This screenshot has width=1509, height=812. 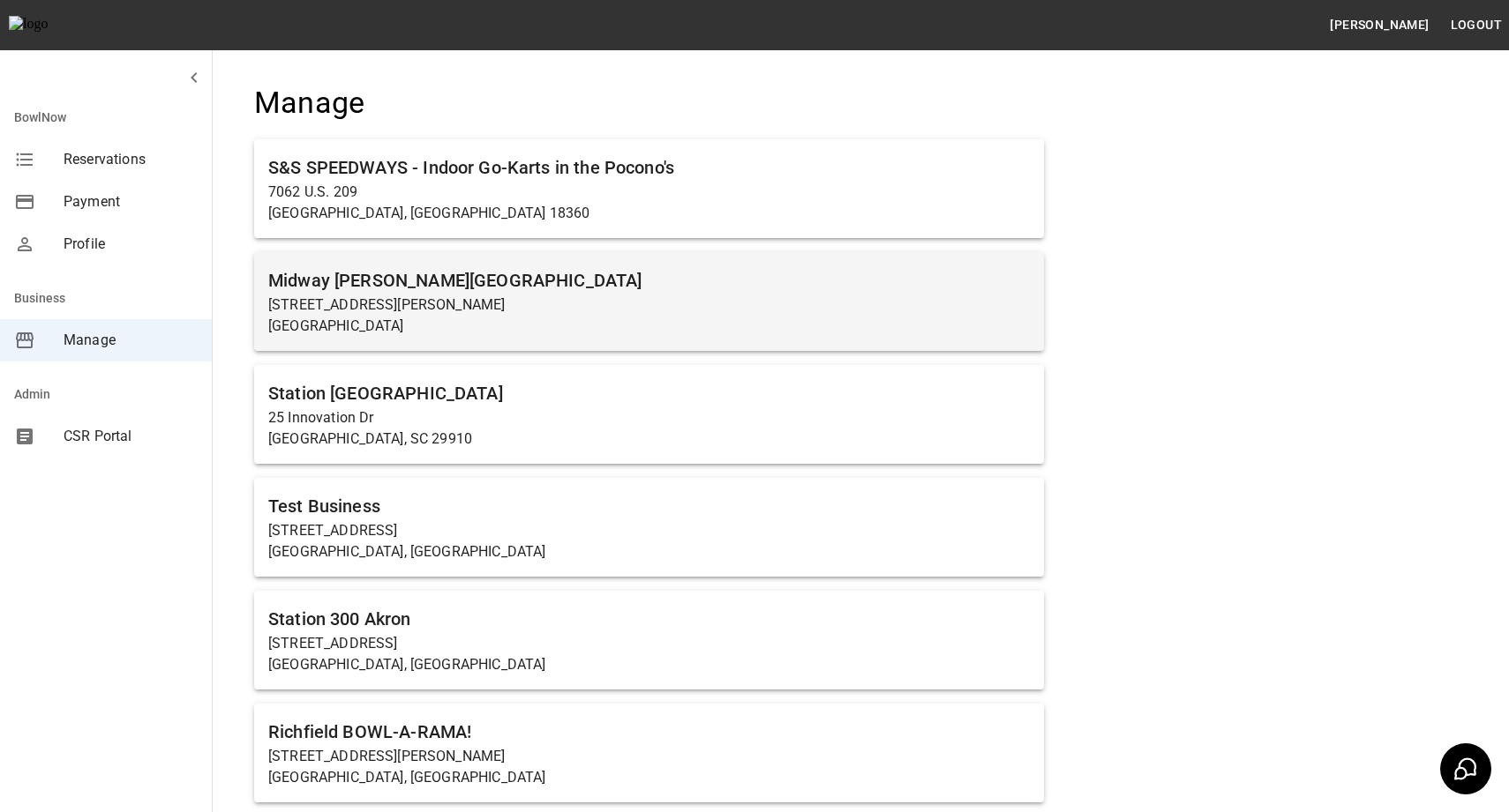 What do you see at coordinates (131, 160) in the screenshot?
I see `span: Reservations` at bounding box center [131, 160].